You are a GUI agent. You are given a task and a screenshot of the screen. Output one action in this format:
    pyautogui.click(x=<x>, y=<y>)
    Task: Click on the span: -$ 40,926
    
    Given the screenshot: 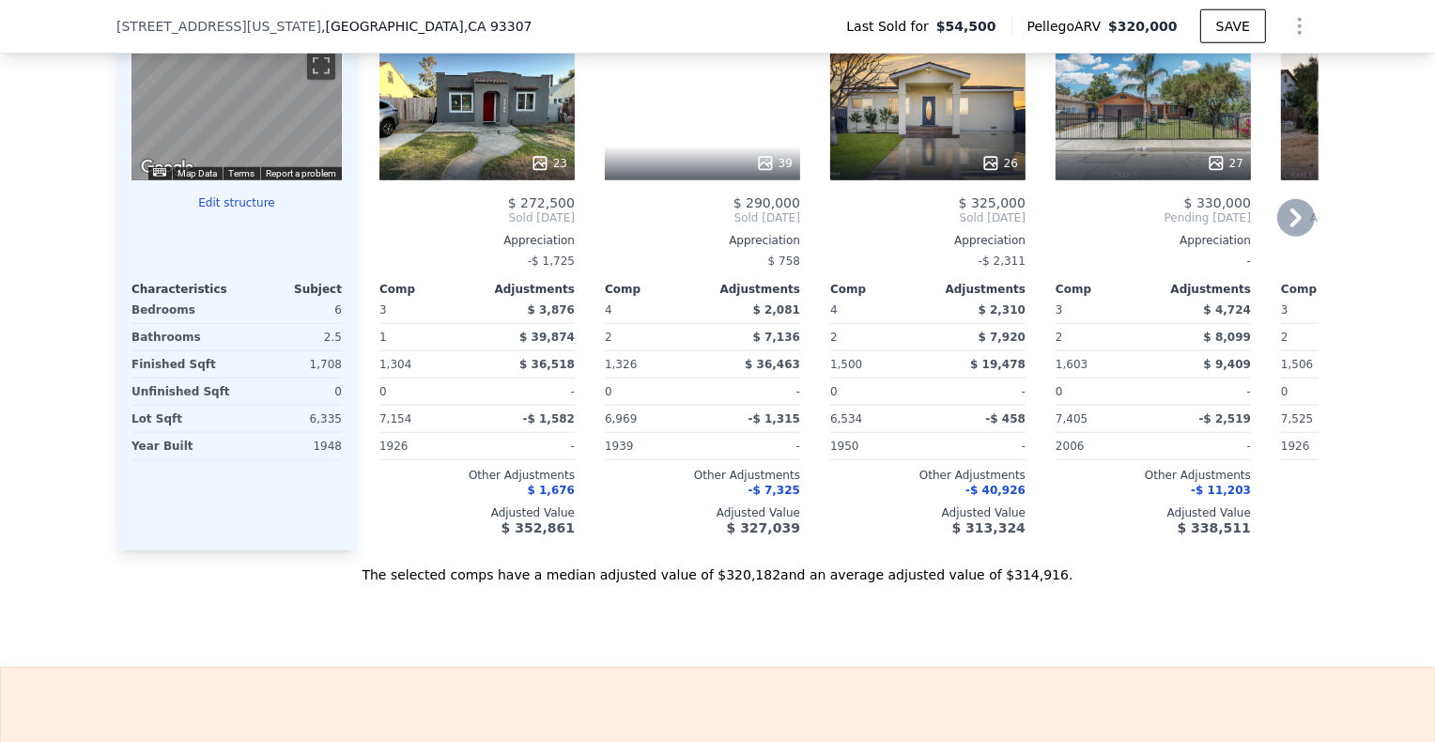 What is the action you would take?
    pyautogui.click(x=995, y=490)
    